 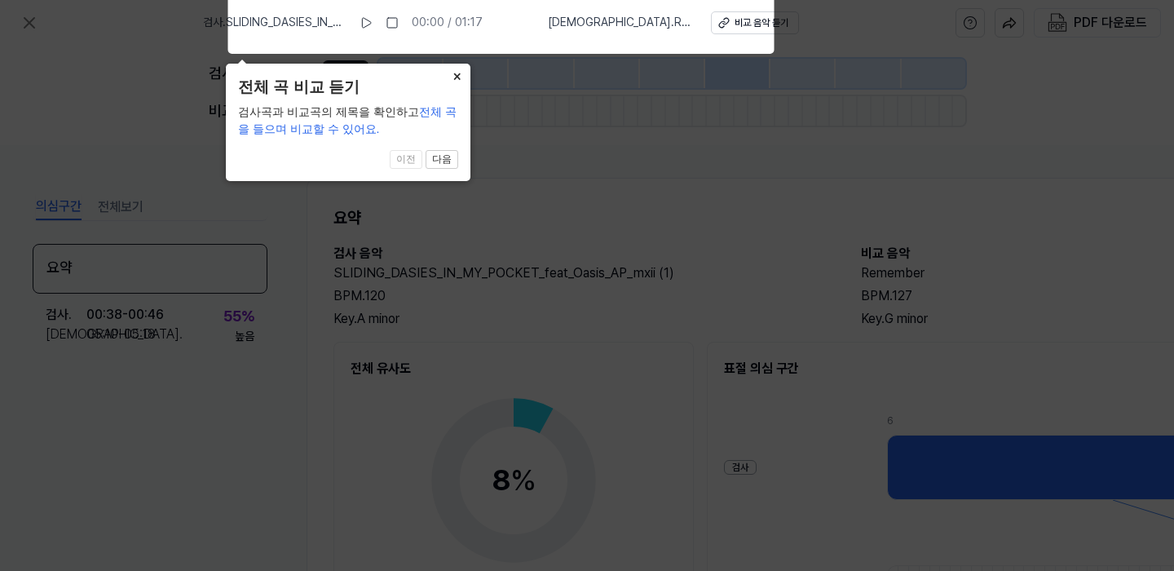 What do you see at coordinates (447, 23) in the screenshot?
I see `div: 00:00 / 01:17` at bounding box center [447, 23].